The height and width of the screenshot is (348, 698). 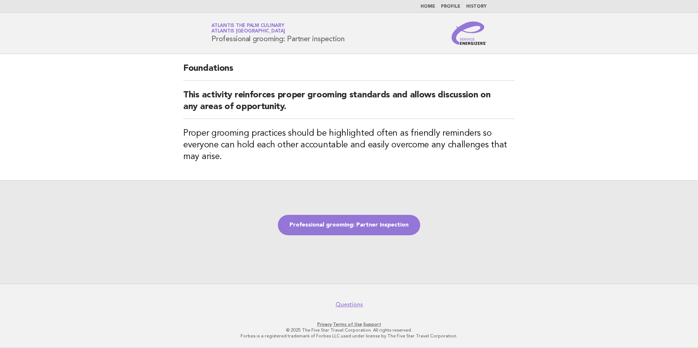 I want to click on a: Terms of Use, so click(x=348, y=325).